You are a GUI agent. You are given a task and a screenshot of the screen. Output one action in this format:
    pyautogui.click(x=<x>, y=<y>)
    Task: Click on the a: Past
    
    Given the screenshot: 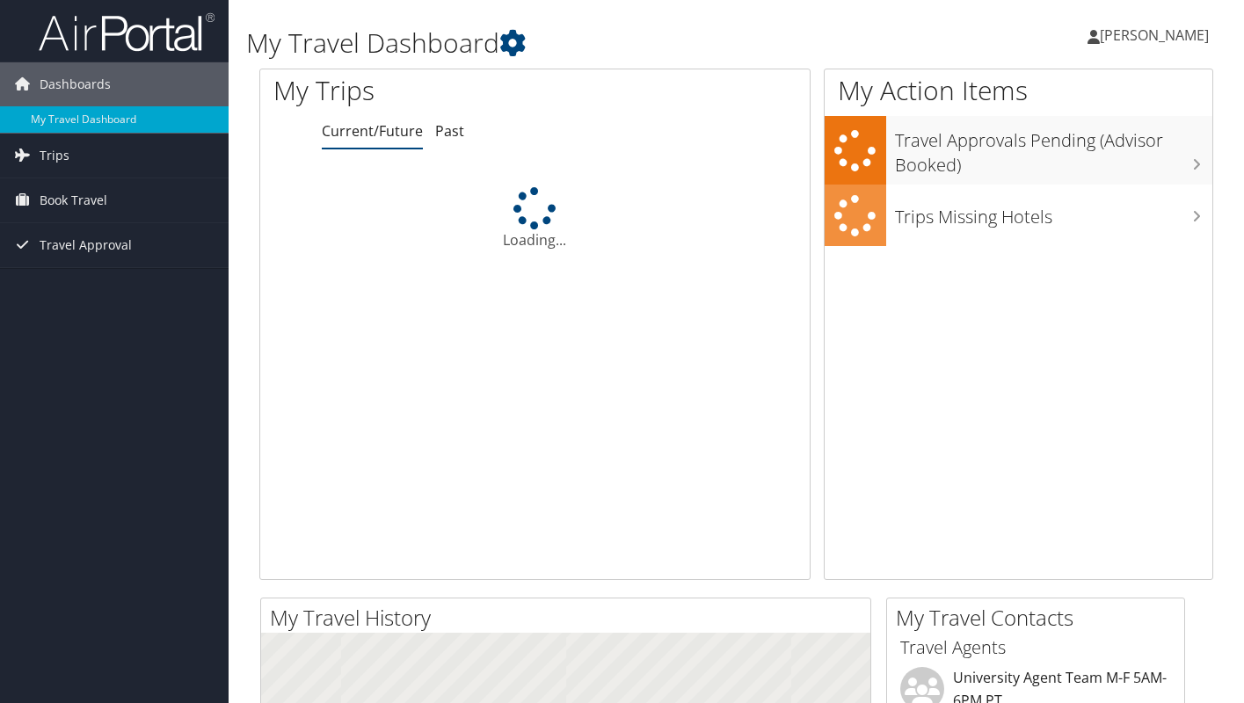 What is the action you would take?
    pyautogui.click(x=449, y=131)
    